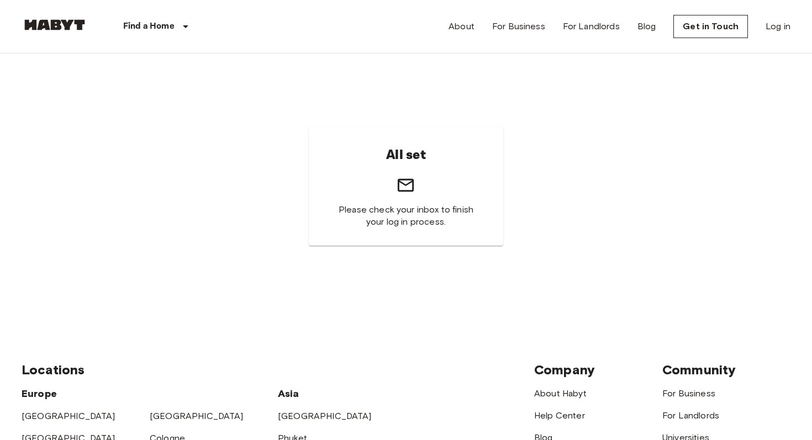  I want to click on span: Europe, so click(39, 394).